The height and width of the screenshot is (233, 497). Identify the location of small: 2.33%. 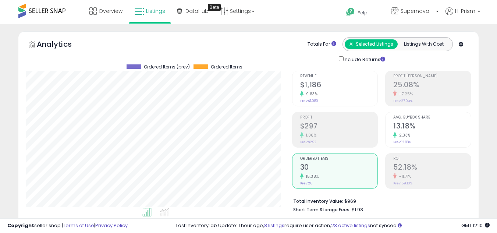
(404, 135).